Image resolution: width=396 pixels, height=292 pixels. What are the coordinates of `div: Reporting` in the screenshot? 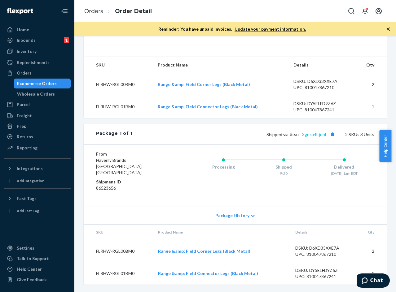 It's located at (27, 148).